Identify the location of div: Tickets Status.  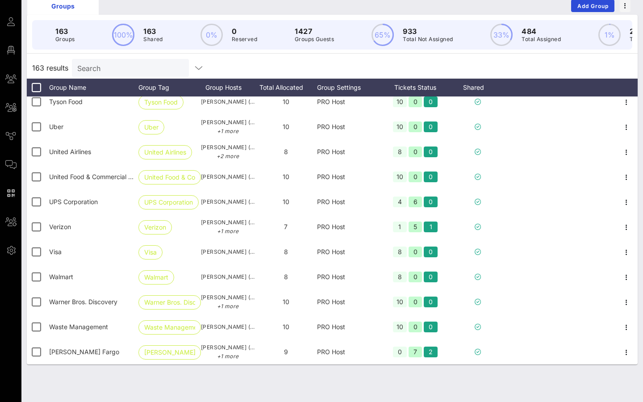
(415, 87).